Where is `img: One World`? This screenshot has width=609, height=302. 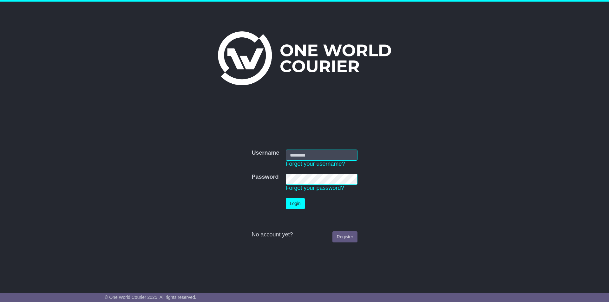
img: One World is located at coordinates (304, 58).